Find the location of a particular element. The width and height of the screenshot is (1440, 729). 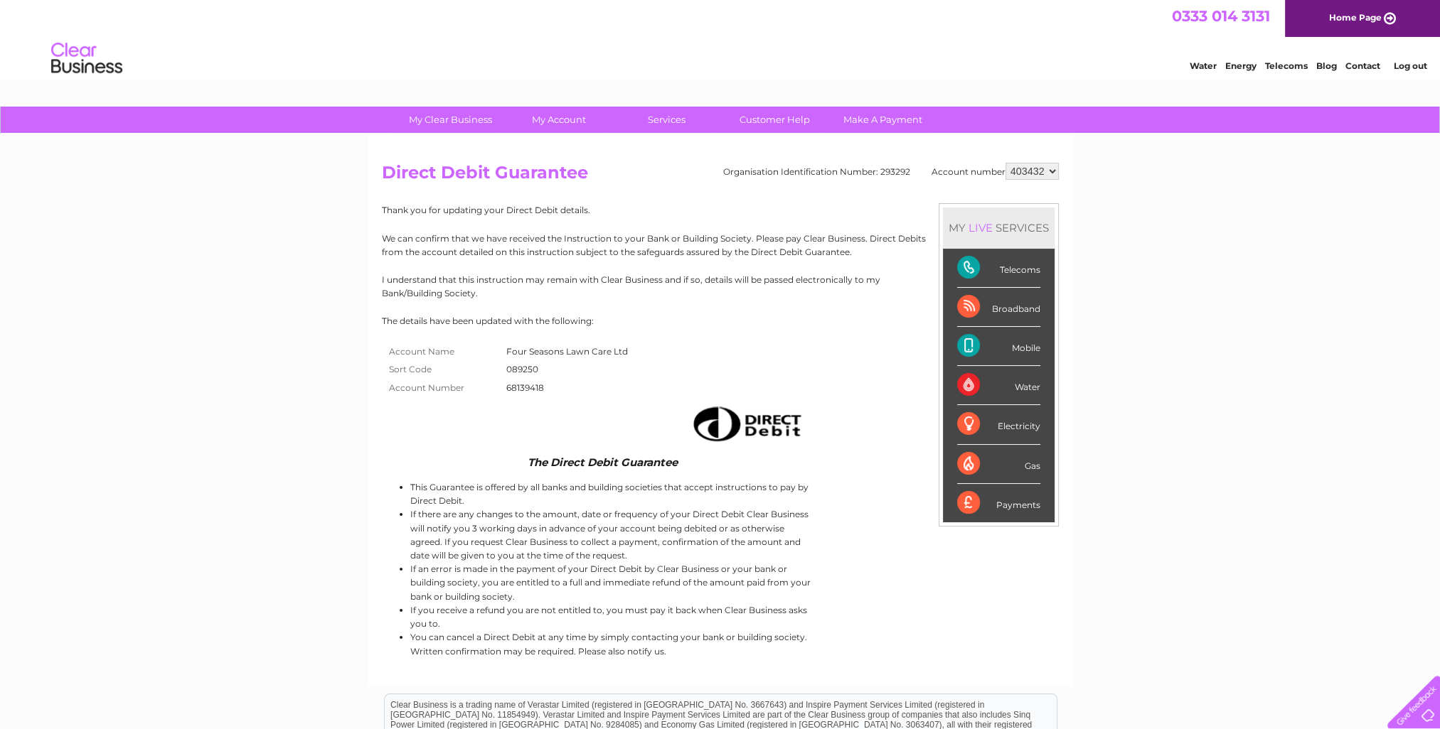

p: We can confirm that we have received the Instruction to your Bank or Building Society. Please pay... is located at coordinates (720, 245).